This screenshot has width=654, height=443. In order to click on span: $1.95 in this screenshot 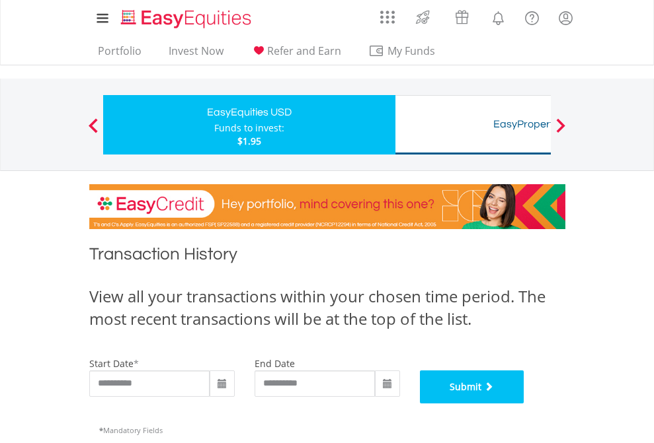, I will do `click(249, 141)`.